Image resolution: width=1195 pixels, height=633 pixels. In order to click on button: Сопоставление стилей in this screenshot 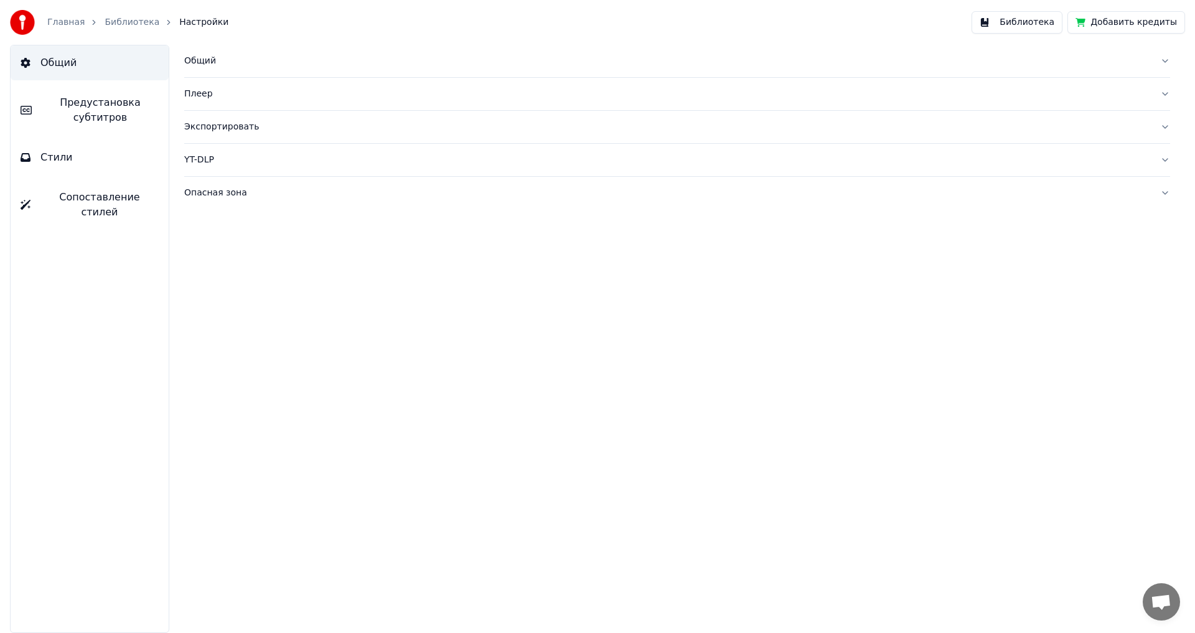, I will do `click(90, 205)`.